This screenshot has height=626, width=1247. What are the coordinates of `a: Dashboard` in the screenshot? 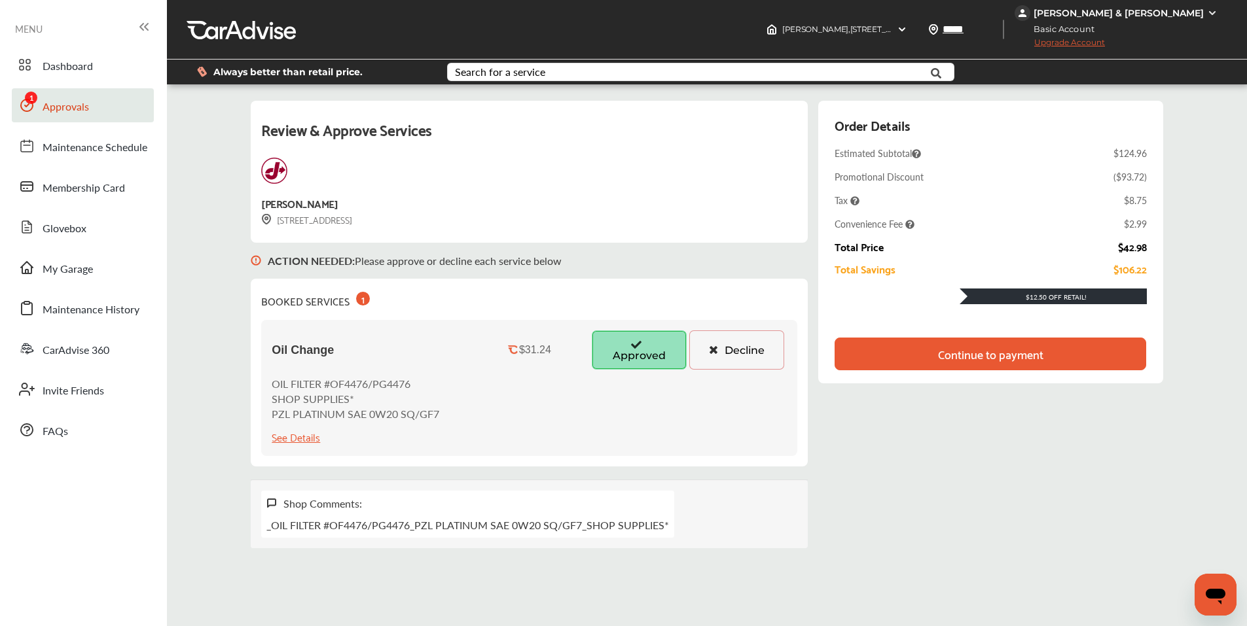 It's located at (82, 65).